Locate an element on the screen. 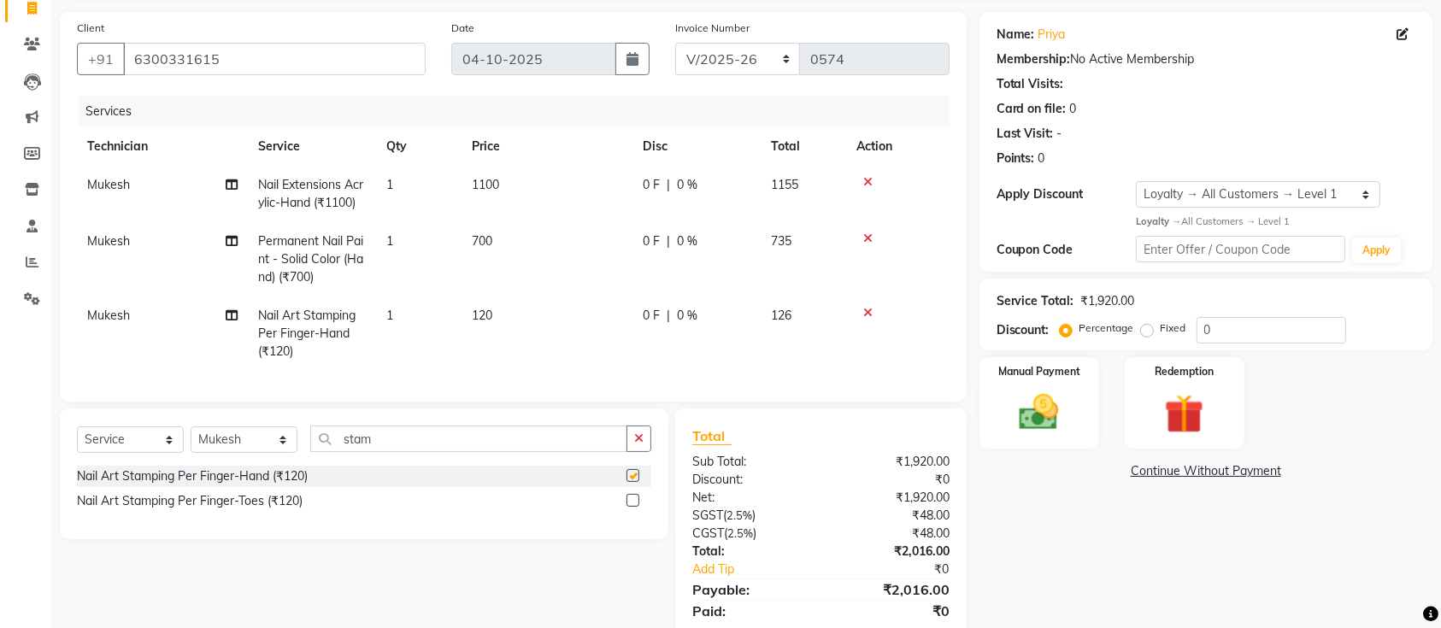  div: Service Total: is located at coordinates (1035, 301).